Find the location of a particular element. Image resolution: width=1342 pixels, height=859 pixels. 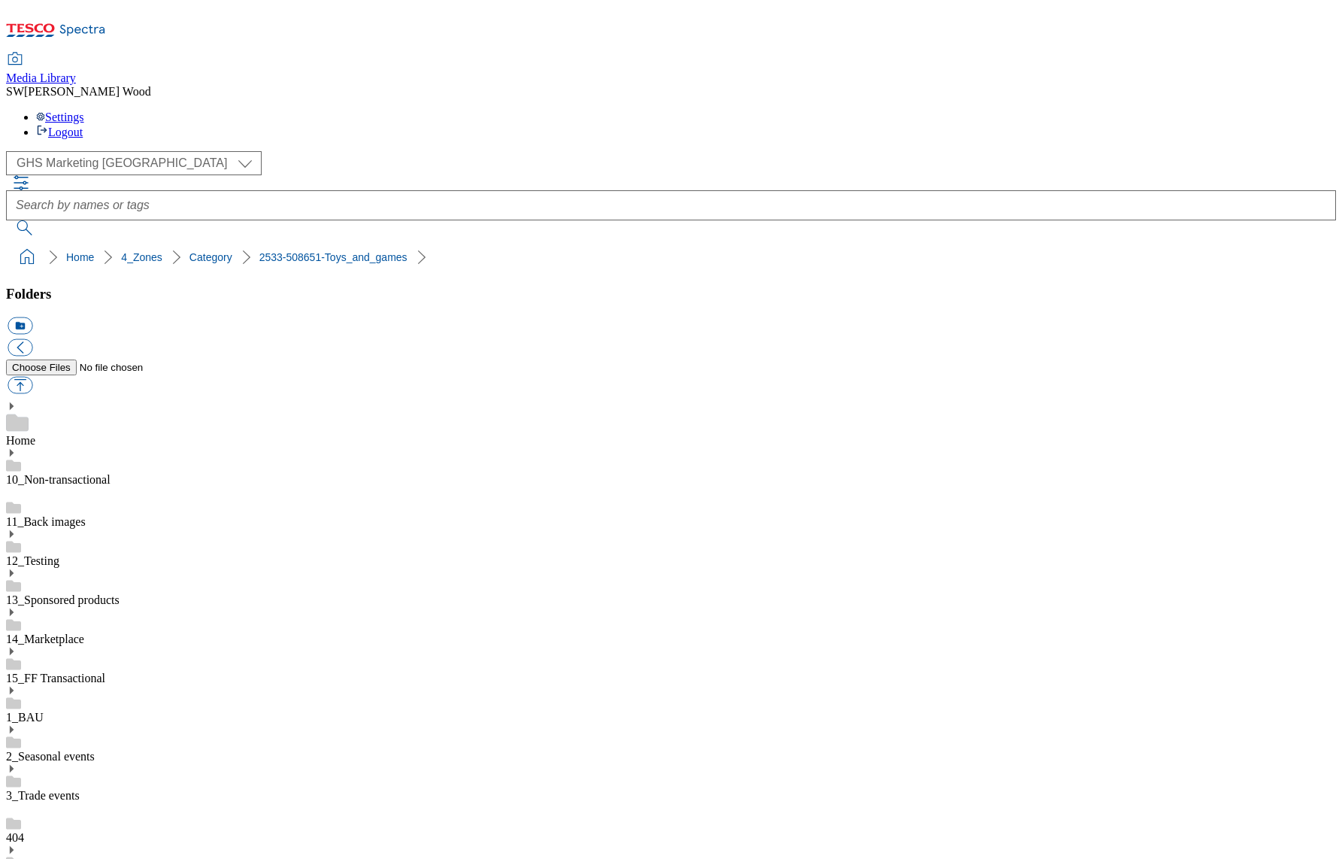

a: home is located at coordinates (27, 257).